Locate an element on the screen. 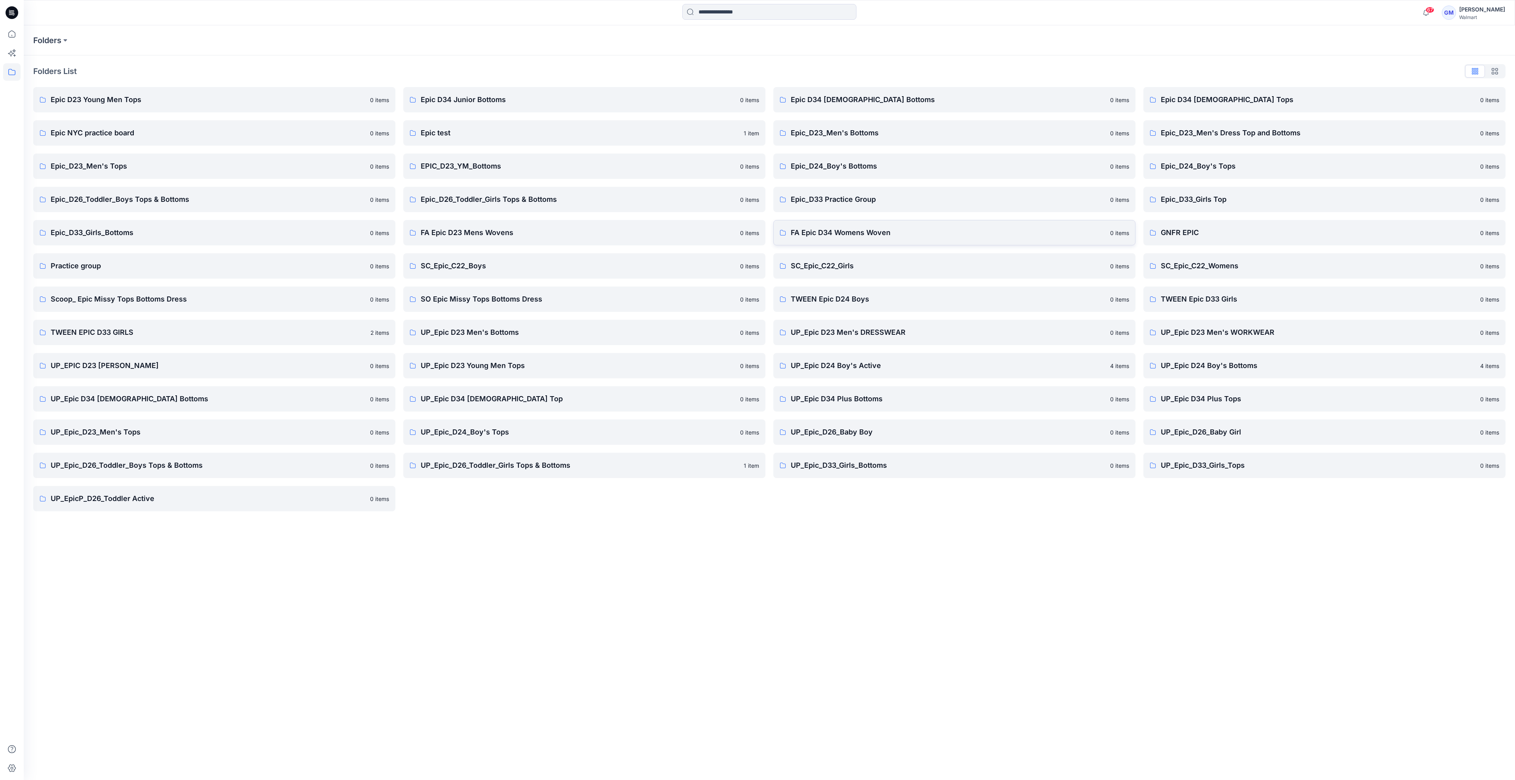  p: UP_Epic D23 Men's DRESSWEAR is located at coordinates (948, 332).